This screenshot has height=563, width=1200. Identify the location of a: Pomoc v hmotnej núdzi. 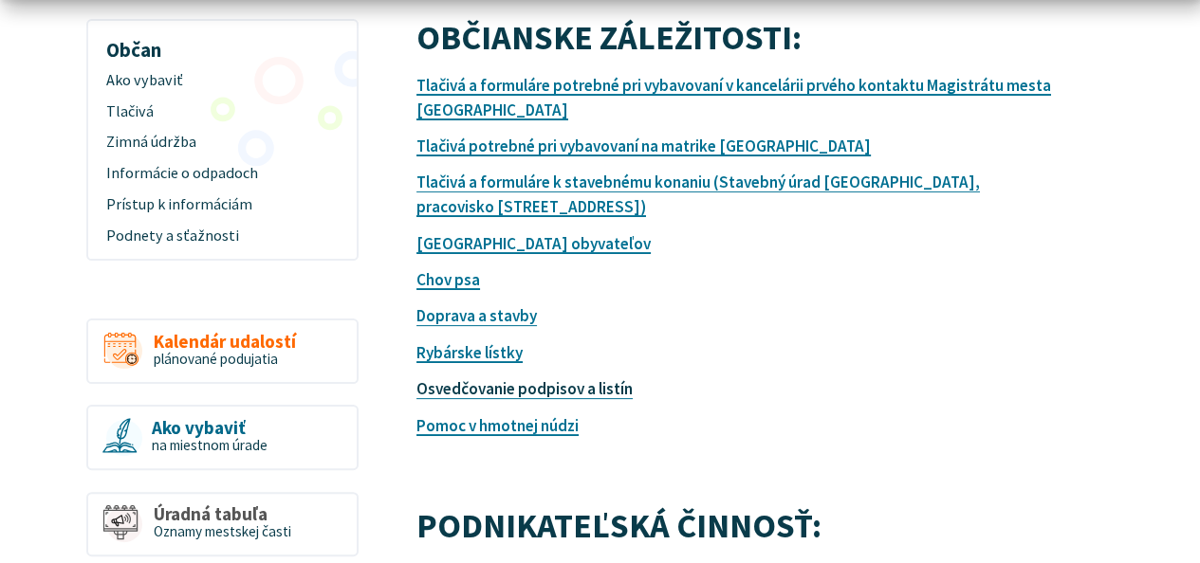
(497, 426).